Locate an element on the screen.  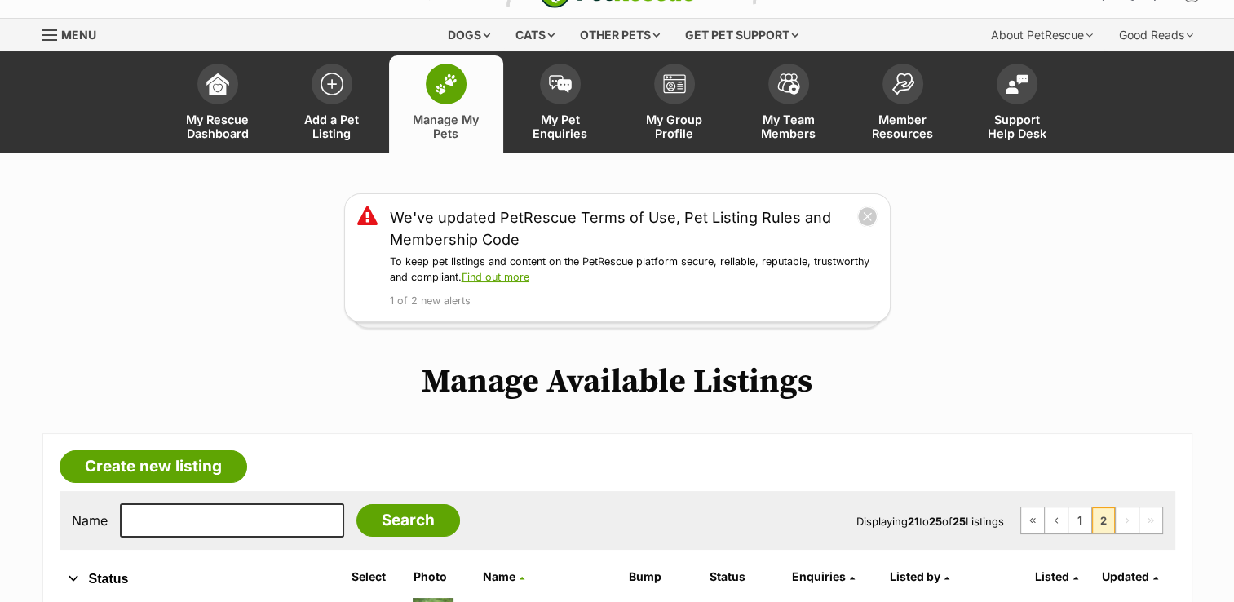
div: Other pets is located at coordinates (620, 35).